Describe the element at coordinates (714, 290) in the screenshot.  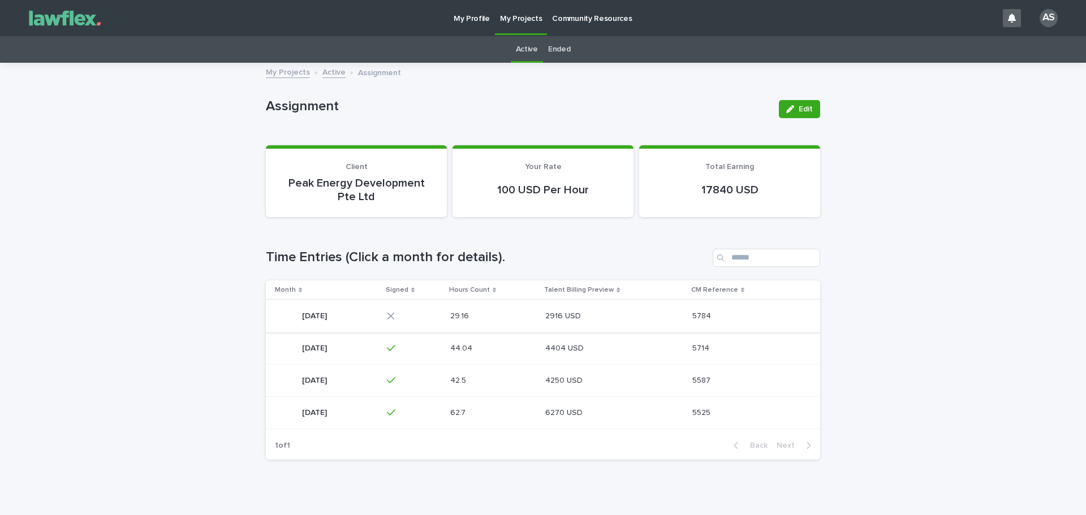
I see `p: CM Reference` at that location.